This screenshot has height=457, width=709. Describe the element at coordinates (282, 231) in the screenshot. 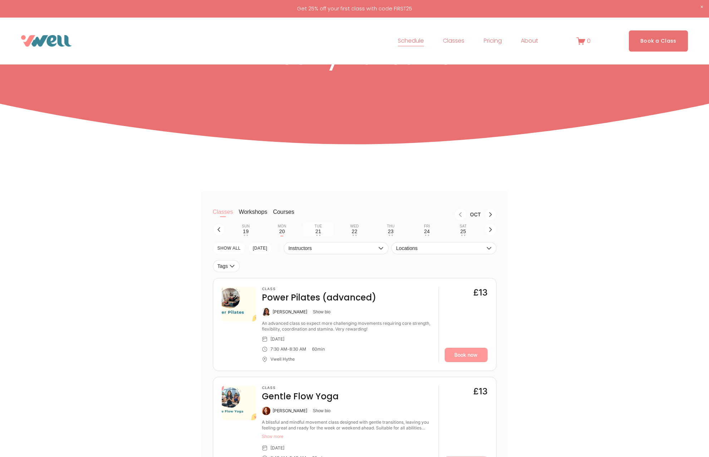

I see `div: 20` at that location.